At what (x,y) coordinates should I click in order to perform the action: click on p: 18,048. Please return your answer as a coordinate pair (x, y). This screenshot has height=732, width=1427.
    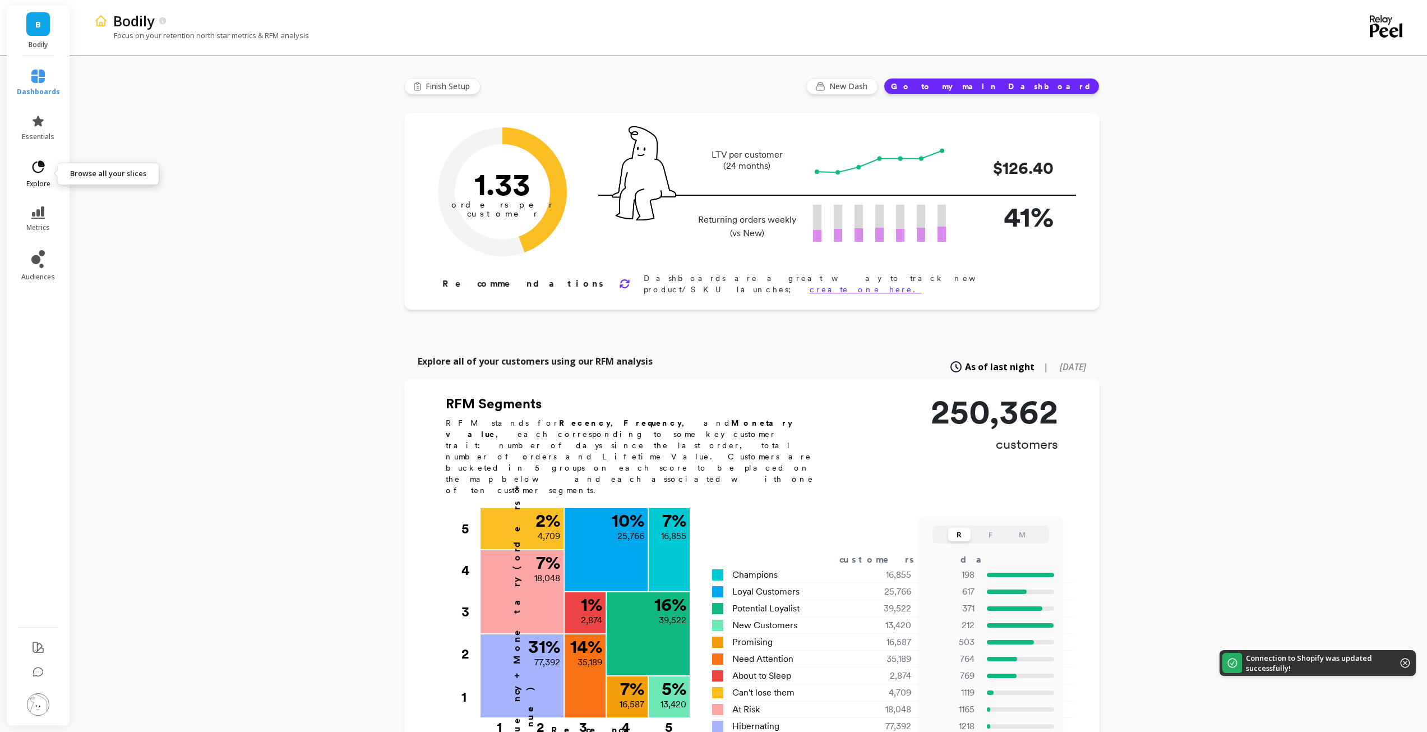
    Looking at the image, I should click on (547, 578).